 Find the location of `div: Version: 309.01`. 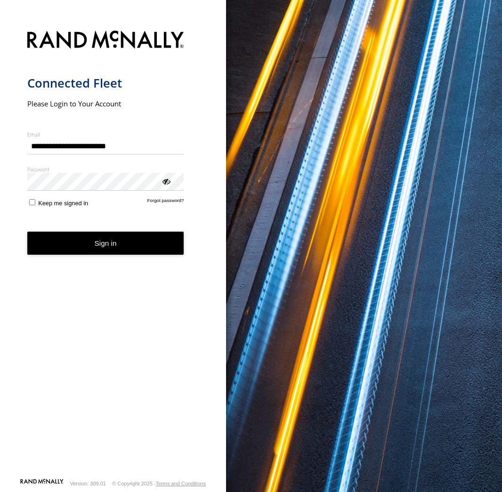

div: Version: 309.01 is located at coordinates (88, 483).